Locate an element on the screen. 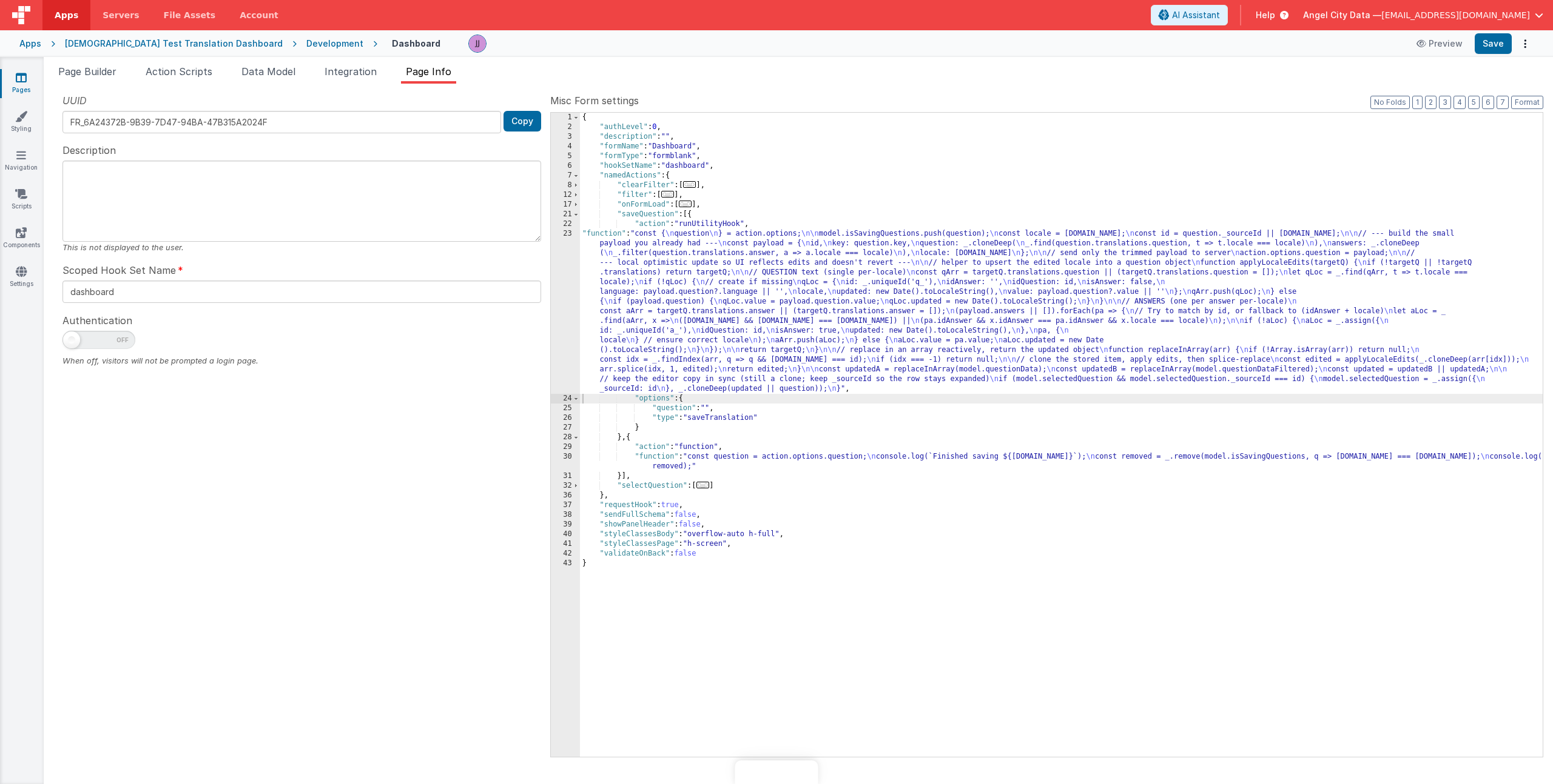  button: Format is located at coordinates (1527, 103).